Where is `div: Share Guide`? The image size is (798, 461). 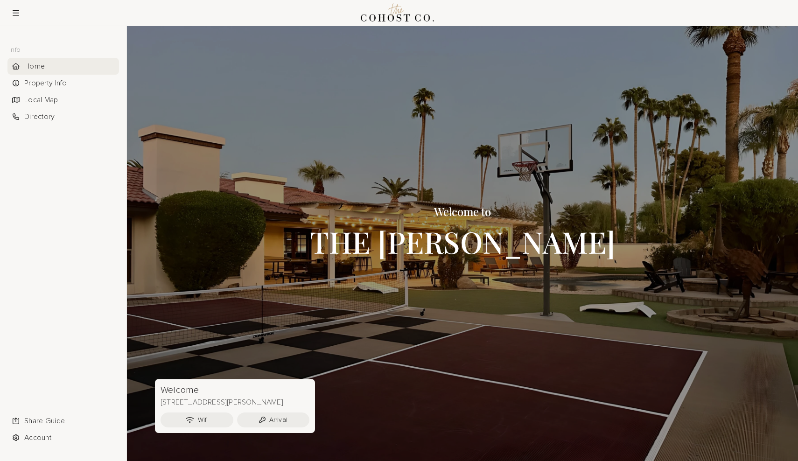 div: Share Guide is located at coordinates (63, 421).